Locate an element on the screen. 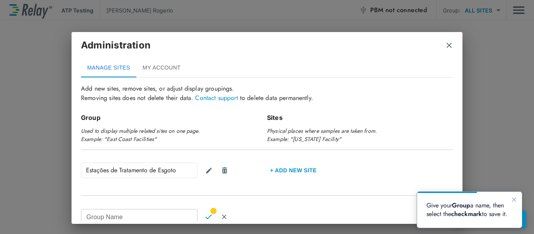  div: Get Started is located at coordinates (32, 9).